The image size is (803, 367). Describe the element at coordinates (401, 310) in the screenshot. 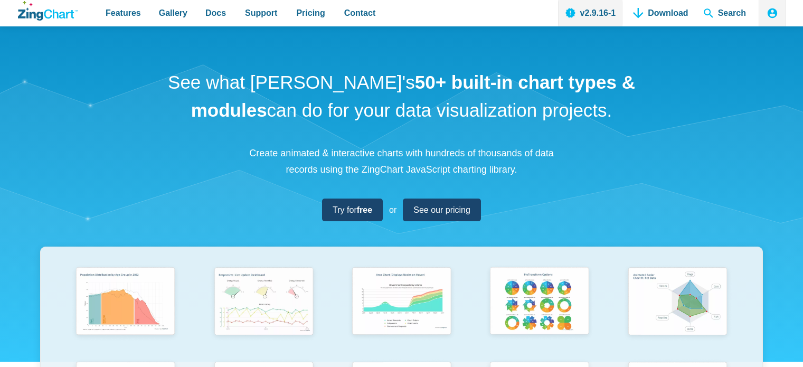

I see `a: Area Chart (Displays Nodes on Hover)` at that location.